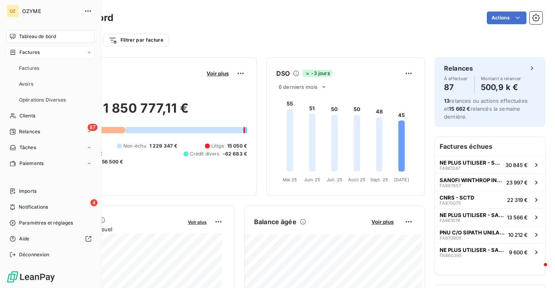 Image resolution: width=555 pixels, height=288 pixels. Describe the element at coordinates (50, 239) in the screenshot. I see `a: Aide` at that location.